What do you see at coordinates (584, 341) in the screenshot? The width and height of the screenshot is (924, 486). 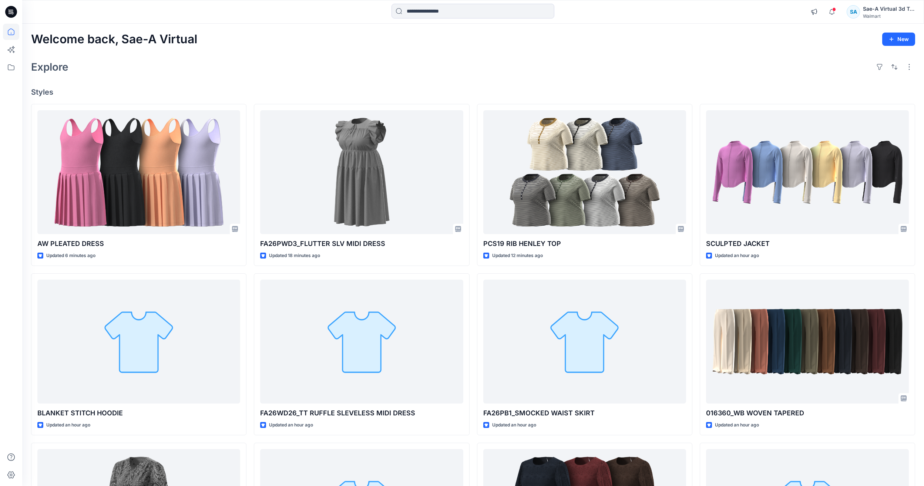 I see `a: FA26PB1_SMOCKED WAIST SKIRT` at bounding box center [584, 341].